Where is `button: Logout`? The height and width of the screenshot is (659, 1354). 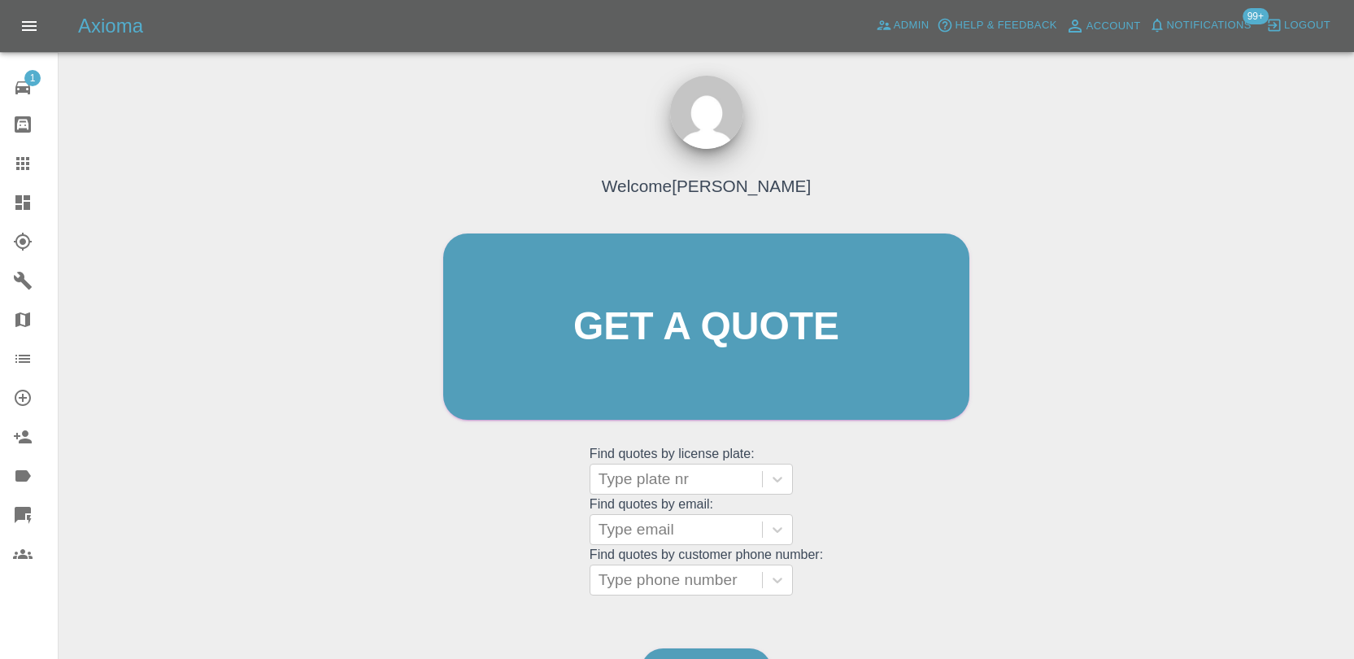 button: Logout is located at coordinates (1298, 25).